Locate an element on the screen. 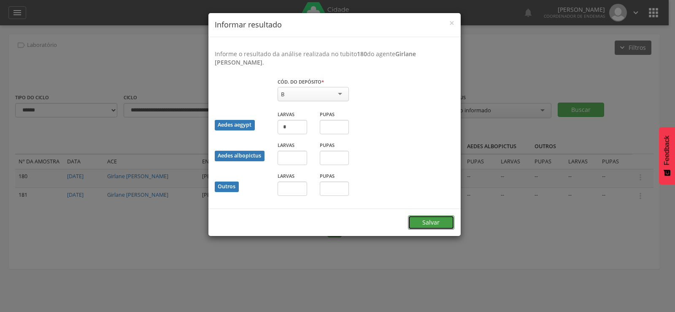  div: Aedes albopictus is located at coordinates (240, 156).